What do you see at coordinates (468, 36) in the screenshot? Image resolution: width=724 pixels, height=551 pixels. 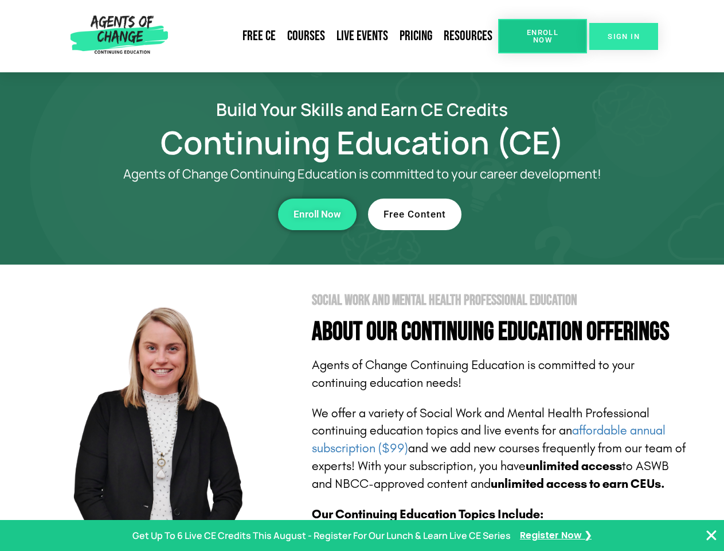 I see `a: Resources` at bounding box center [468, 36].